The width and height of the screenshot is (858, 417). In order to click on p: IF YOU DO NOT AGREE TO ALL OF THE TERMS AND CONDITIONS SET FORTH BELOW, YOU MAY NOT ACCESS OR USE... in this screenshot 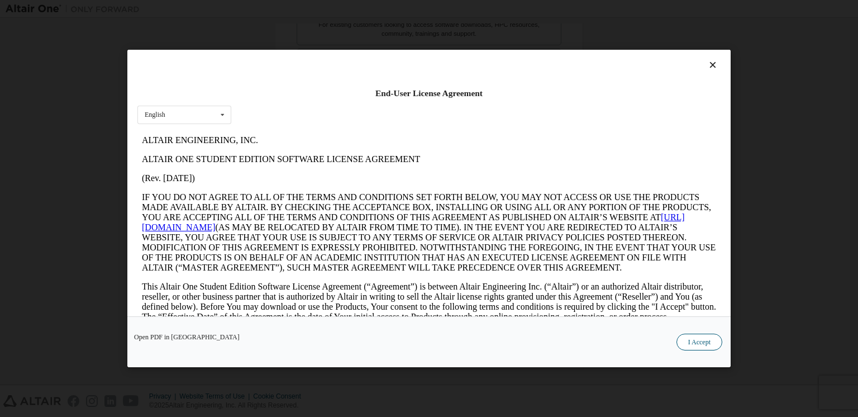, I will do `click(292, 102)`.